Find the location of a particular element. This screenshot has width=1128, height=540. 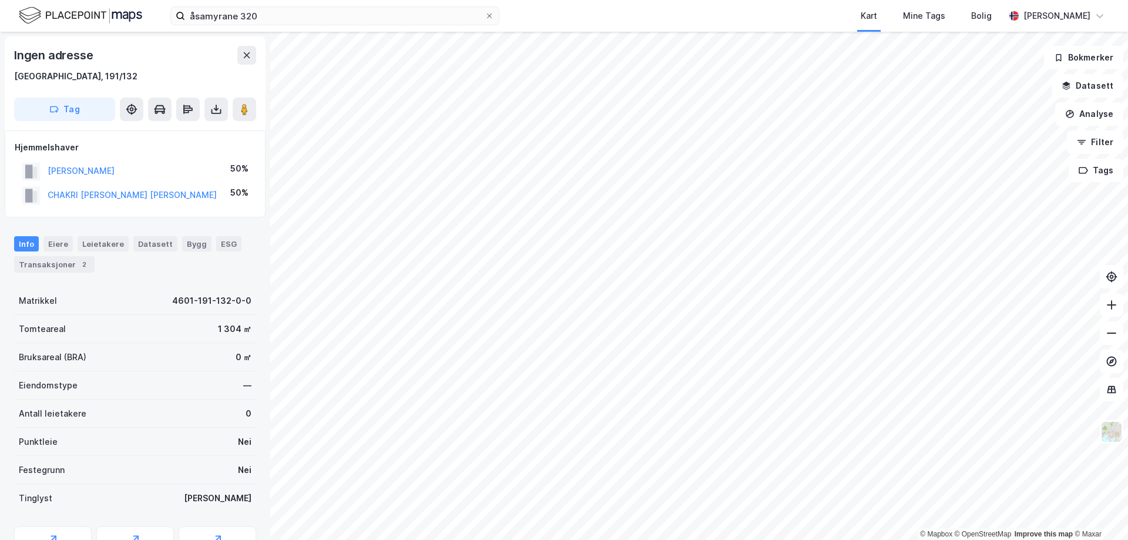

div: Punktleie is located at coordinates (38, 442).